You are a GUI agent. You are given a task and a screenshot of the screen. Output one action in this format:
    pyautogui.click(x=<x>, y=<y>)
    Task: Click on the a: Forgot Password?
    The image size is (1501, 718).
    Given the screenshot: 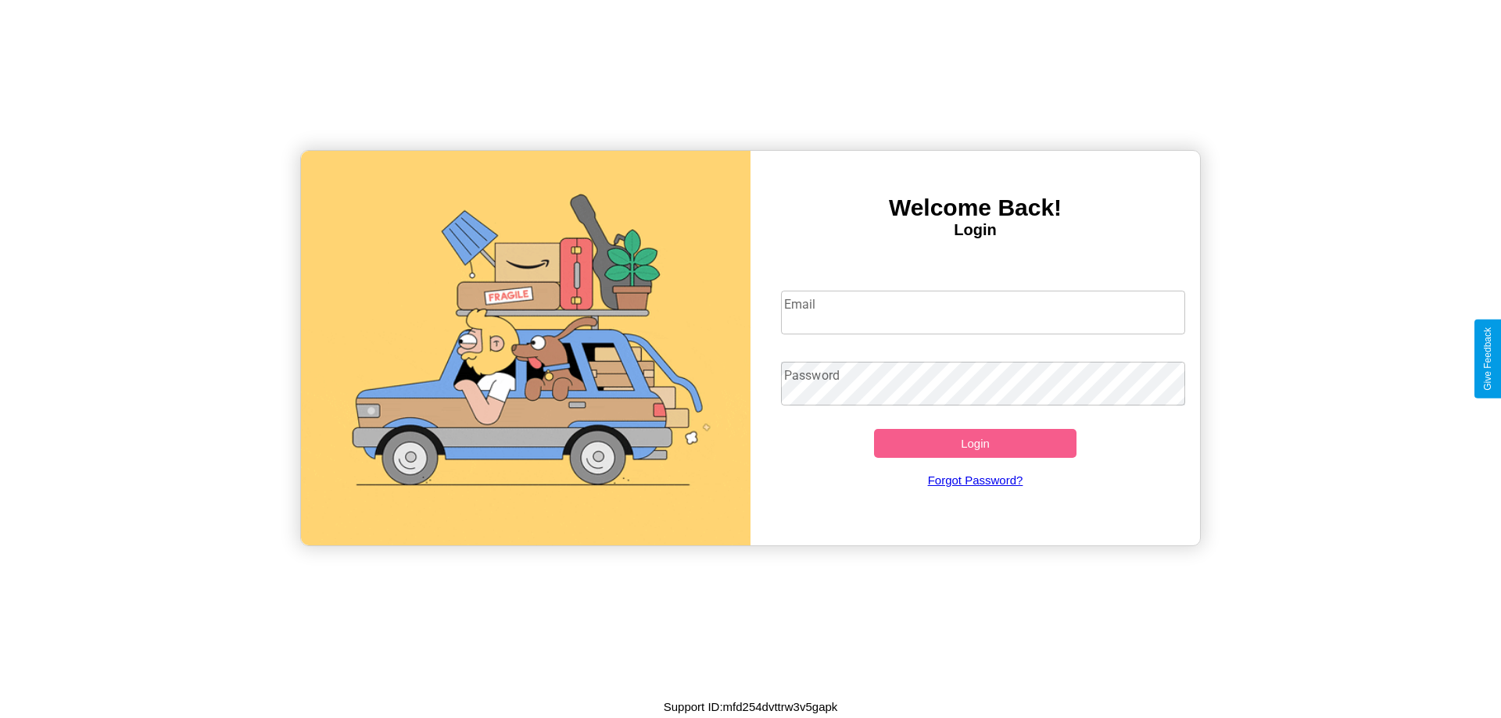 What is the action you would take?
    pyautogui.click(x=975, y=480)
    